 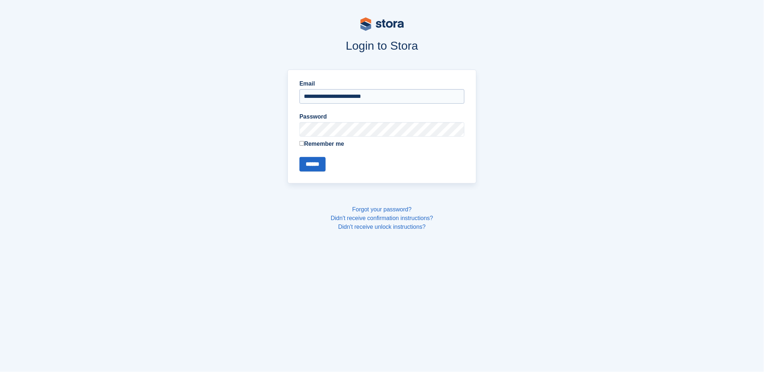 I want to click on input: Remember me, so click(x=302, y=143).